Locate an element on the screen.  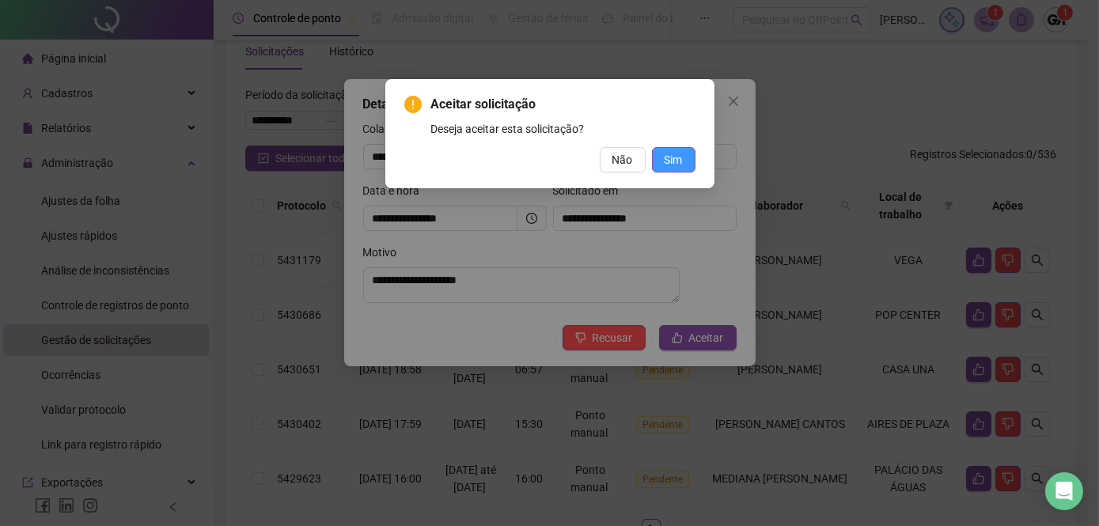
span: Não is located at coordinates (623, 160).